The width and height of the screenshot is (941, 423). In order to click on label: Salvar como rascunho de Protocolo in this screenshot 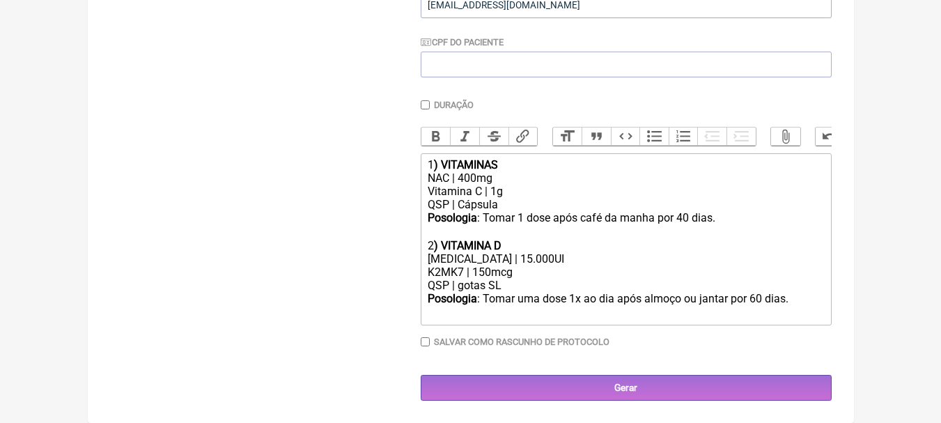, I will do `click(521, 341)`.